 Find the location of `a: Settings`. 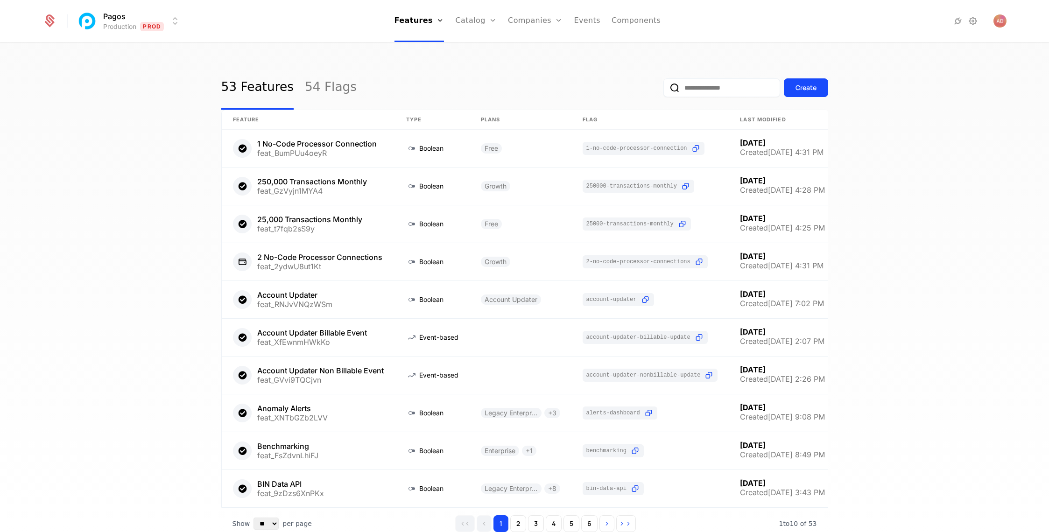

a: Settings is located at coordinates (973, 21).